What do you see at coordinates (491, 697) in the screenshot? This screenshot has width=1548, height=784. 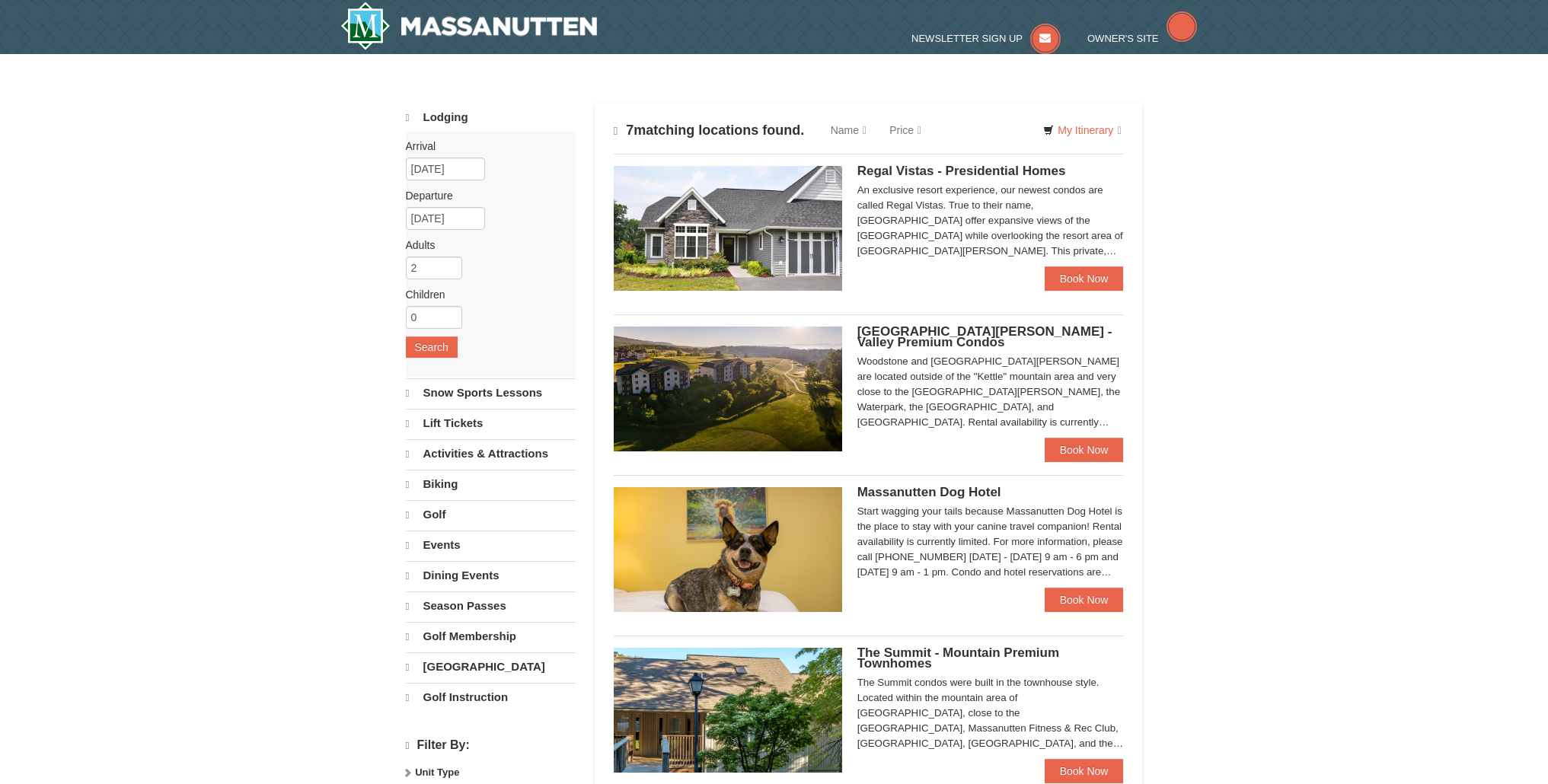 I see `a: Golf Instruction` at bounding box center [491, 697].